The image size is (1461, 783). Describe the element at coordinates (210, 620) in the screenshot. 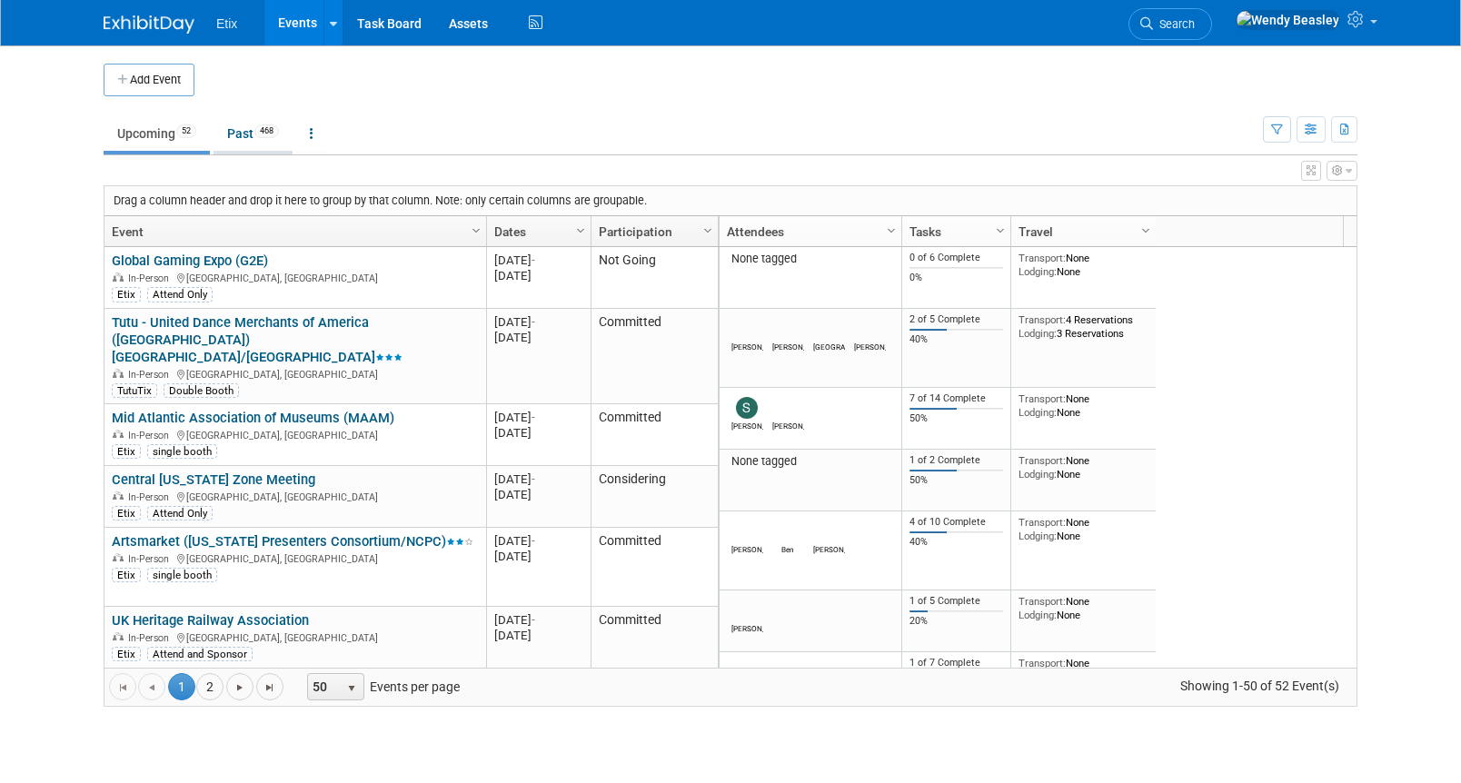

I see `a: UK Heritage Railway Association` at that location.